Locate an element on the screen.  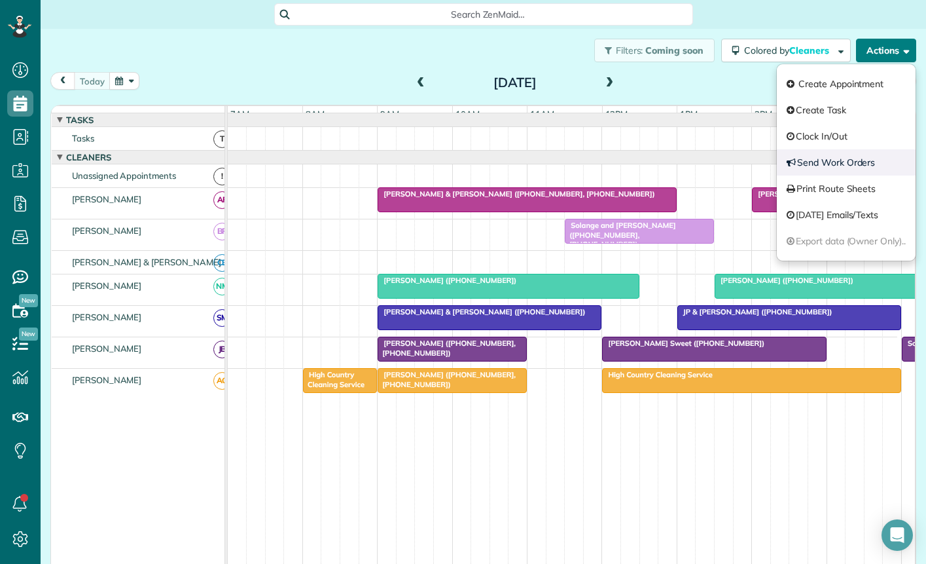
span: Unassigned Appointments is located at coordinates (124, 175).